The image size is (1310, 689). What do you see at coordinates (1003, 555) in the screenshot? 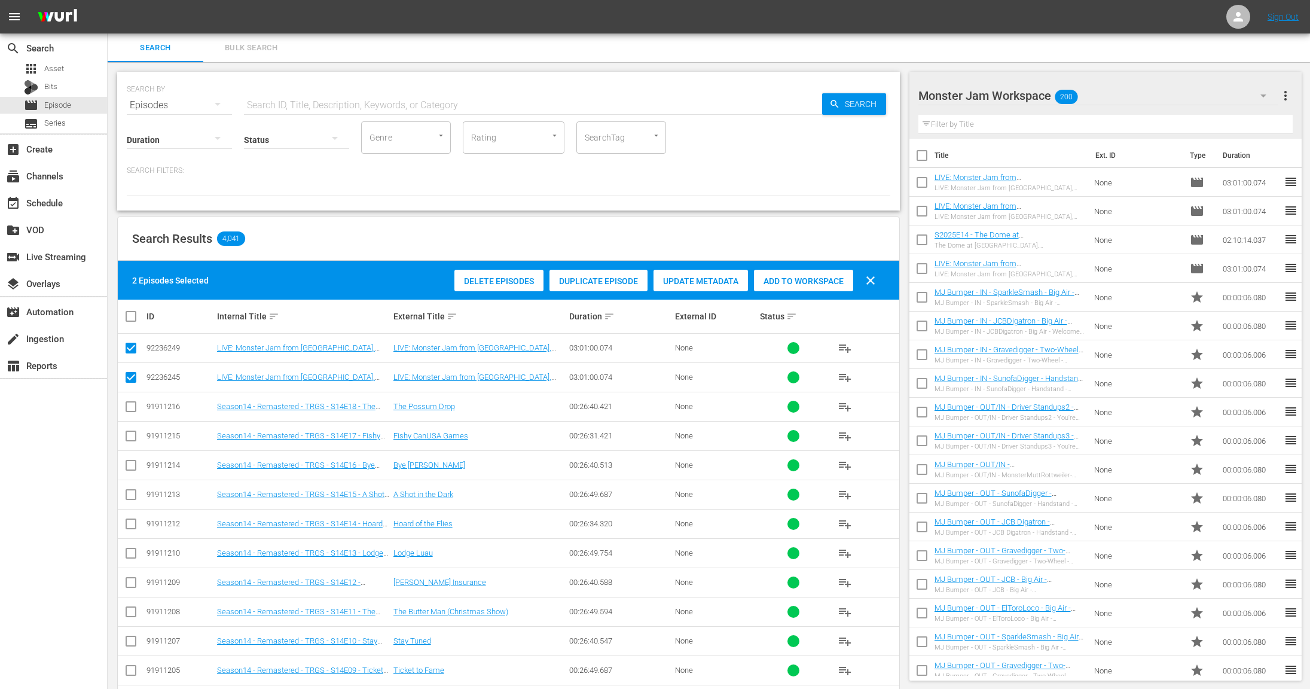
I see `a: MJ Bumper - OUT - Gravedigger - Two-Wheel - DontMissAnyoftheAction - 6 Sec` at bounding box center [1003, 555].